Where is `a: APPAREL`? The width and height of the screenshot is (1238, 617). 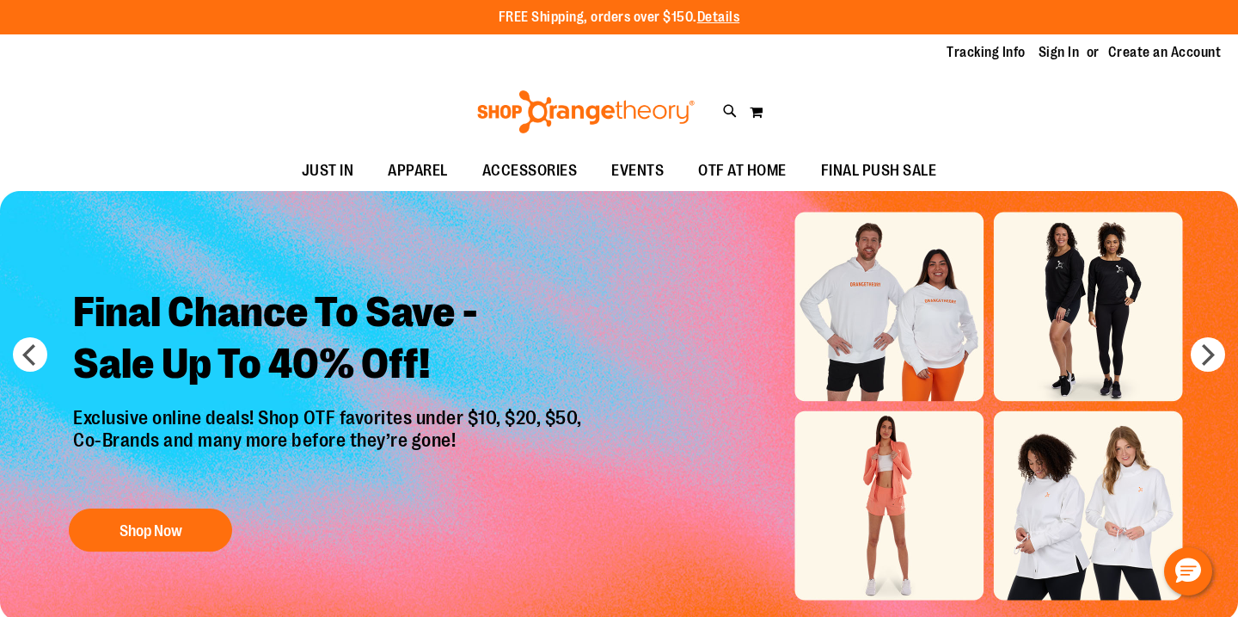 a: APPAREL is located at coordinates (418, 171).